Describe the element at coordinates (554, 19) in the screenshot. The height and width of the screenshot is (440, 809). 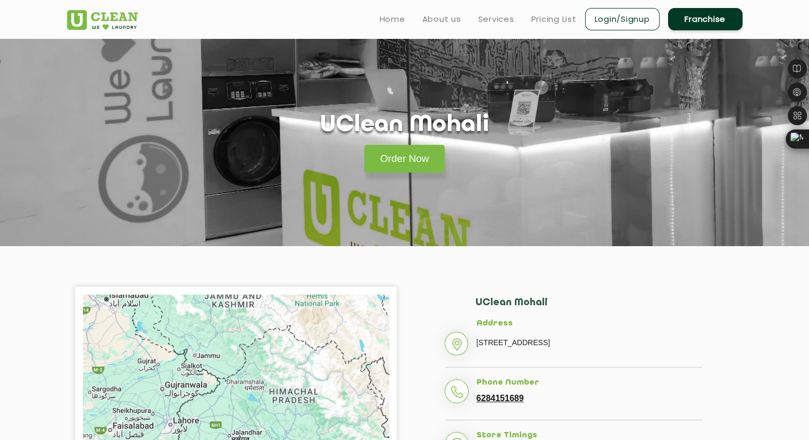
I see `a: Pricing List` at that location.